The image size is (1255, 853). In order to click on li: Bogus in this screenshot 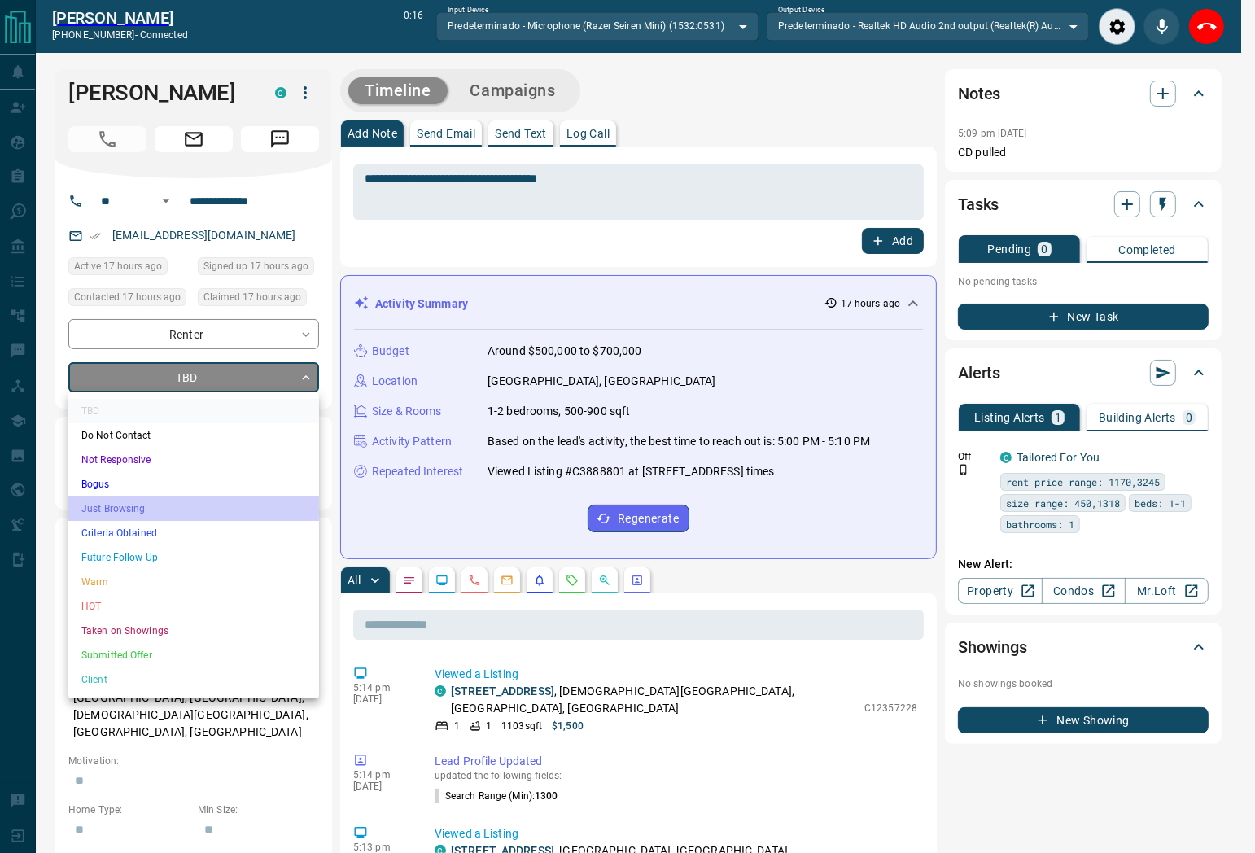, I will do `click(194, 484)`.